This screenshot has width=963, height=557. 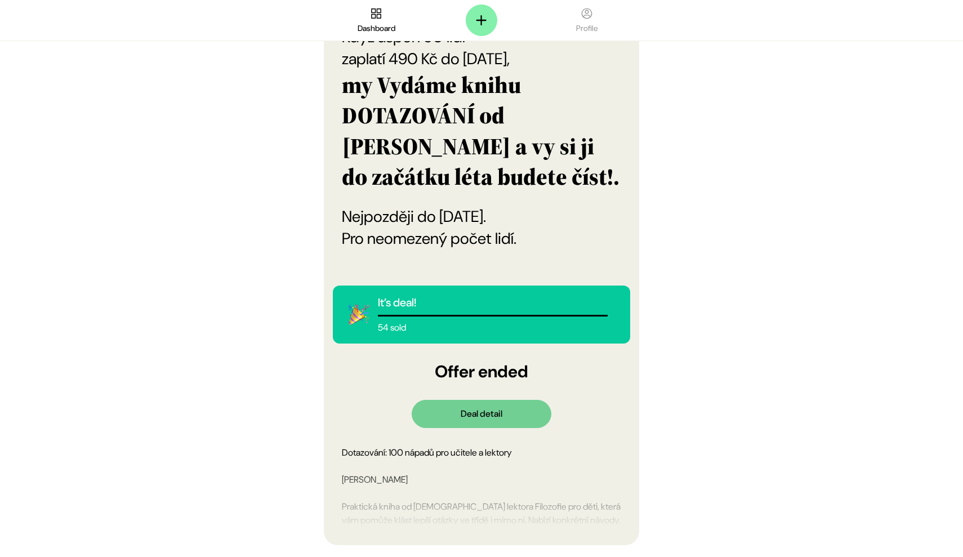 I want to click on span: Deal detail, so click(x=481, y=414).